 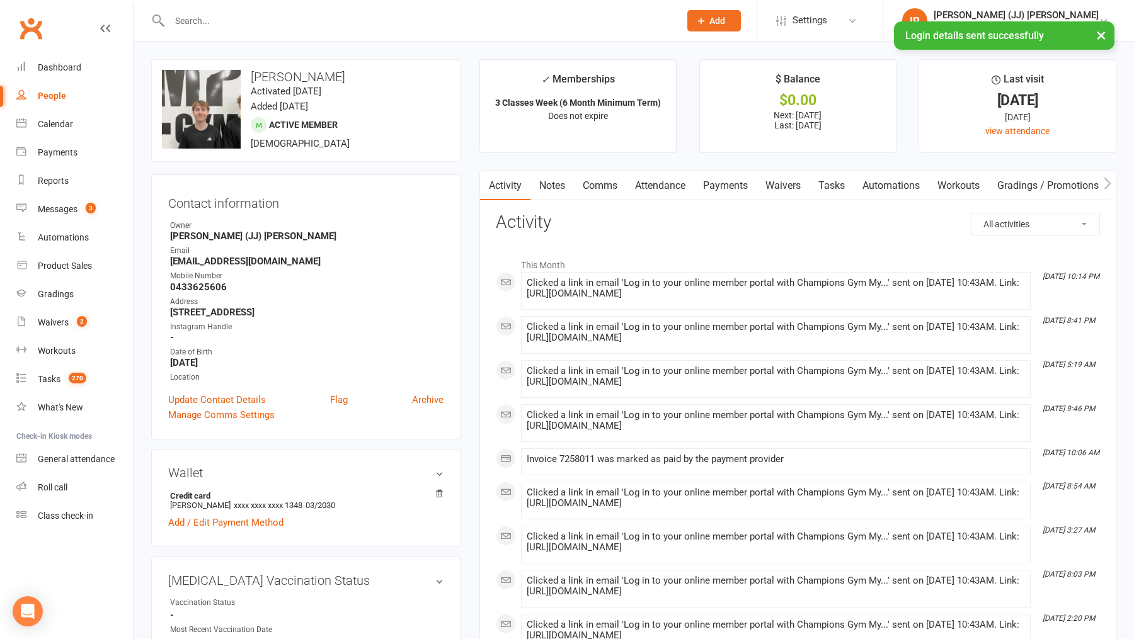 I want to click on div: Last visit, so click(x=1017, y=83).